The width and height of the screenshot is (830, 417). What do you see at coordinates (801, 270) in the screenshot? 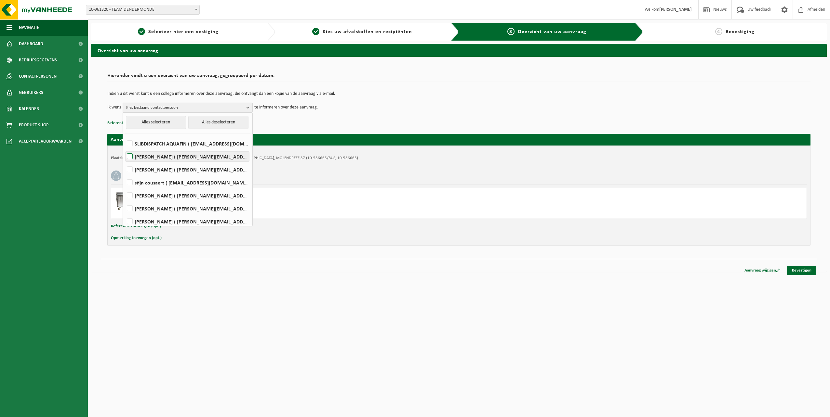
I see `a: Bevestigen` at bounding box center [801, 270].